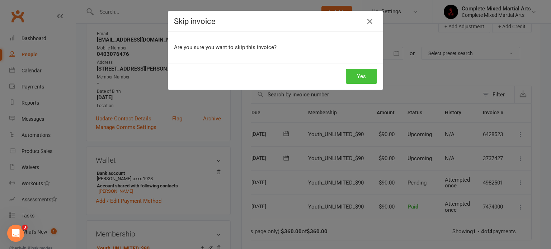  Describe the element at coordinates (361, 76) in the screenshot. I see `button: Yes` at that location.